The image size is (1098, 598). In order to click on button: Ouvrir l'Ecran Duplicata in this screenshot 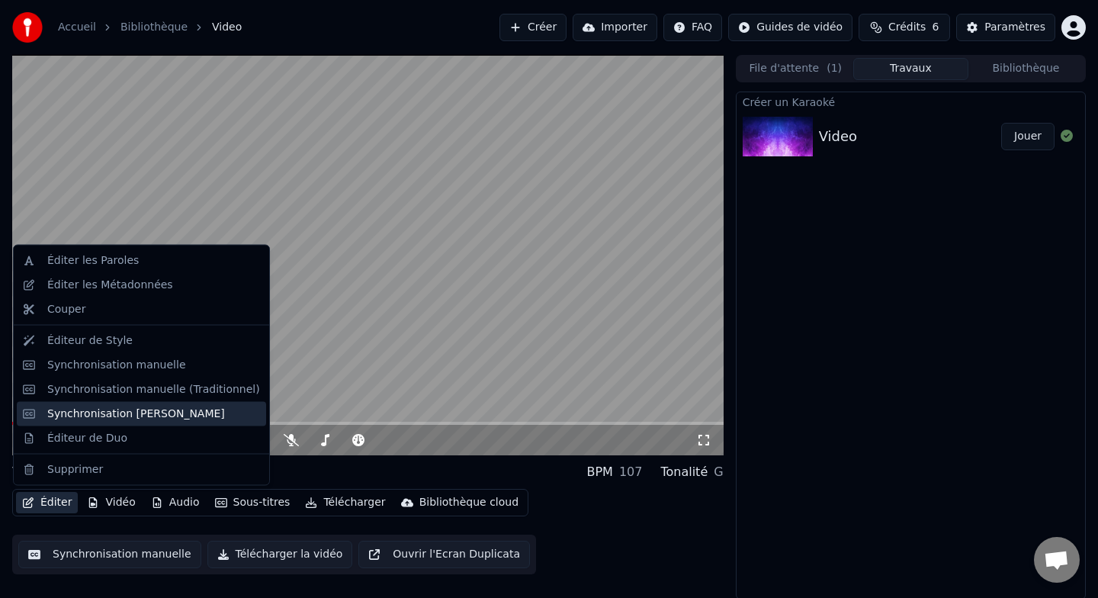, I will do `click(444, 554)`.